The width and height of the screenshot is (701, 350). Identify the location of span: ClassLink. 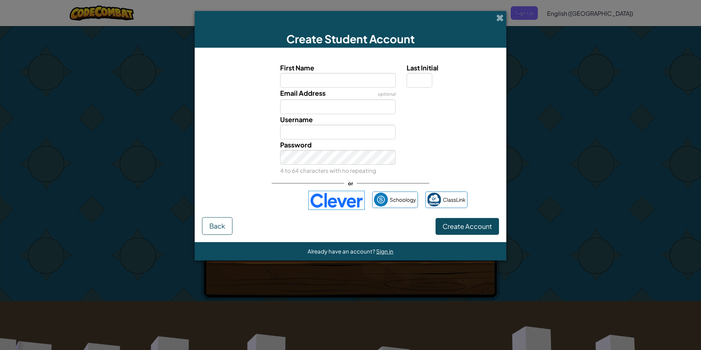
(454, 199).